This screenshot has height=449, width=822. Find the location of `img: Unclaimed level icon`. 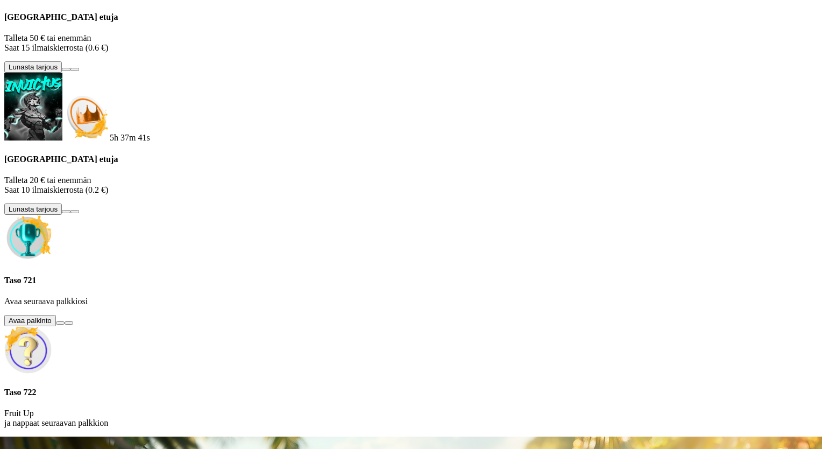

img: Unclaimed level icon is located at coordinates (28, 238).